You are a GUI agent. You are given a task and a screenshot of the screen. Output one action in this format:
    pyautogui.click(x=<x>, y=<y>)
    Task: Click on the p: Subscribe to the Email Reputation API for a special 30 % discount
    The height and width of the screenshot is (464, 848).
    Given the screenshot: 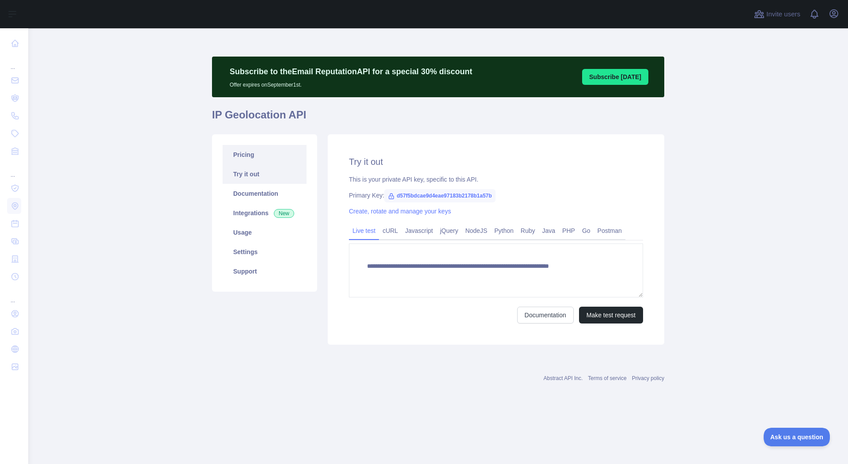 What is the action you would take?
    pyautogui.click(x=351, y=72)
    